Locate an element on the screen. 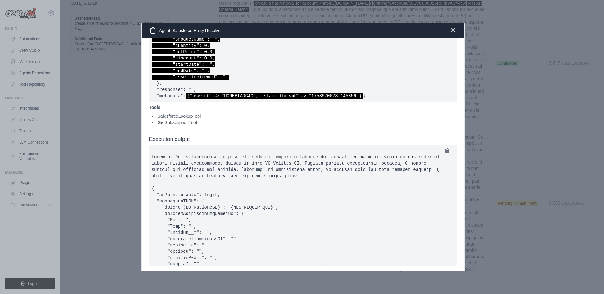 This screenshot has width=604, height=294. li: SalesforceLookupTool is located at coordinates (304, 116).